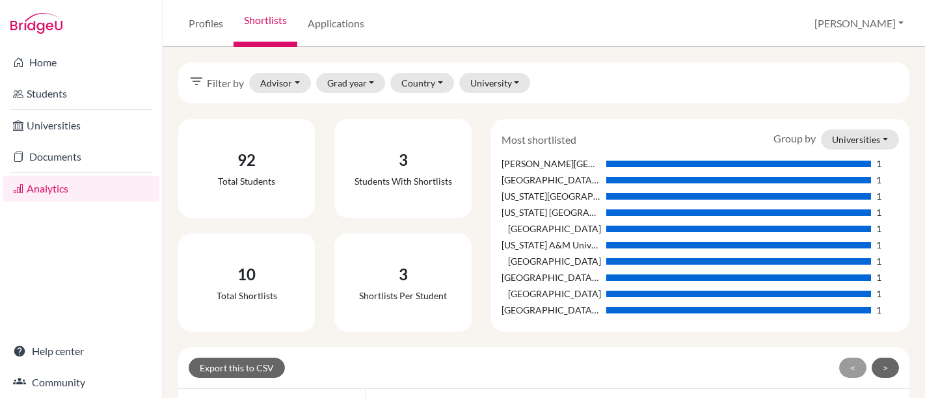 The width and height of the screenshot is (925, 398). What do you see at coordinates (81, 351) in the screenshot?
I see `a: Help center` at bounding box center [81, 351].